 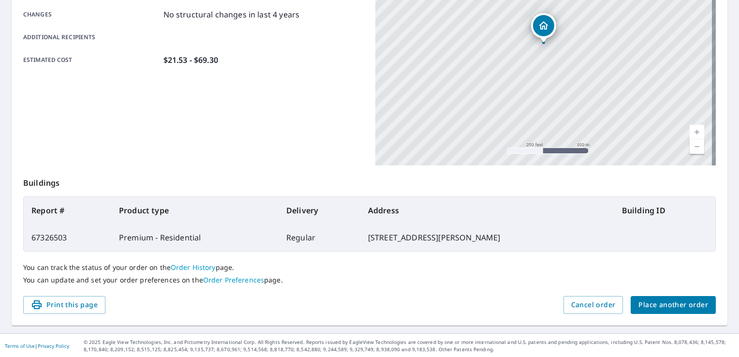 I want to click on button: Print this page, so click(x=64, y=305).